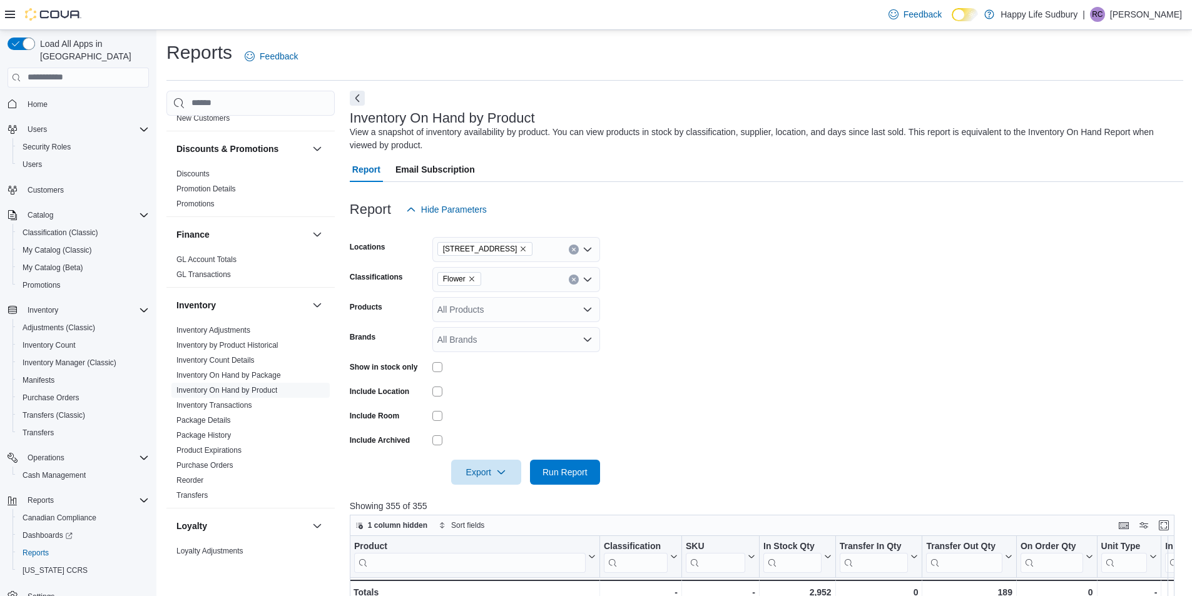 This screenshot has height=596, width=1192. Describe the element at coordinates (766, 506) in the screenshot. I see `p: Showing 355 of 355` at that location.